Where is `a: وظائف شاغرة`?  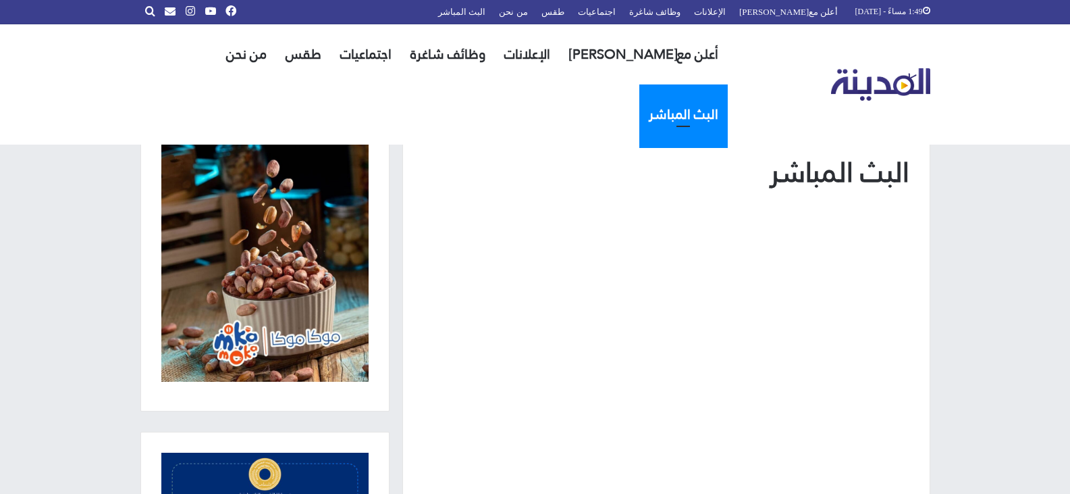 a: وظائف شاغرة is located at coordinates (448, 54).